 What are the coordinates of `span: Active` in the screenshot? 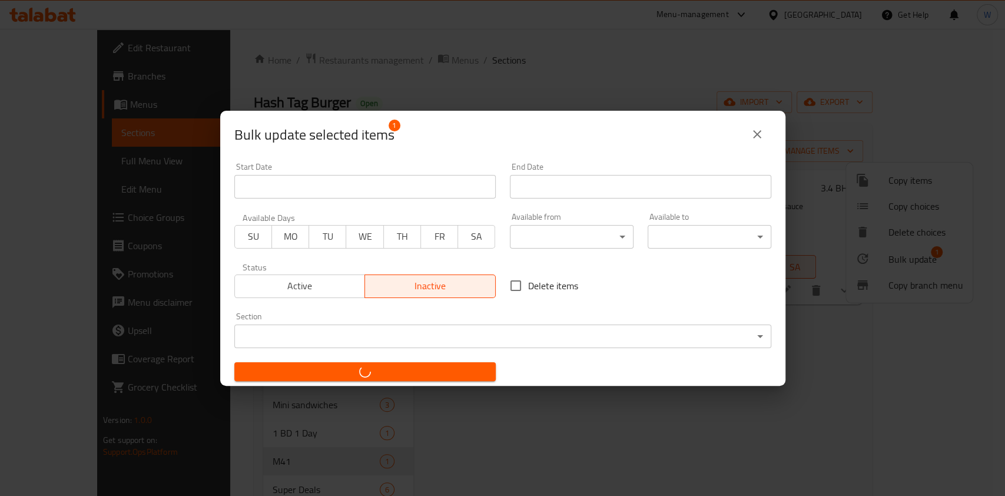 It's located at (300, 286).